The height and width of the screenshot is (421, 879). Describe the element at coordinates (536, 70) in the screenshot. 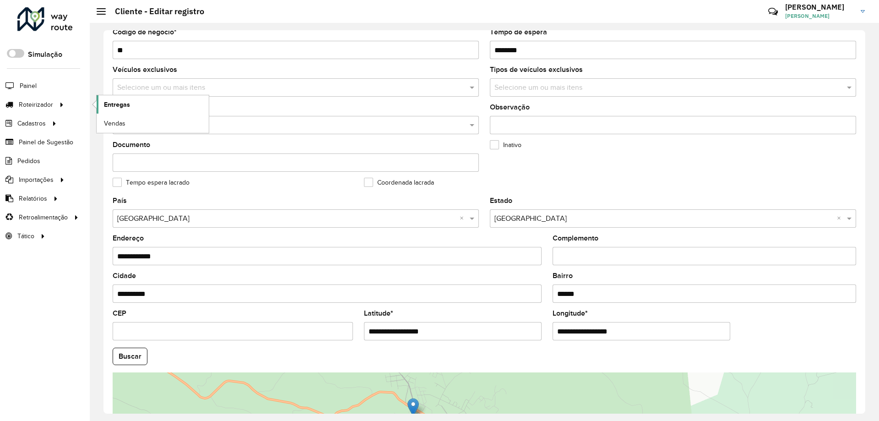

I see `label: Tipos de veículos exclusivos` at that location.